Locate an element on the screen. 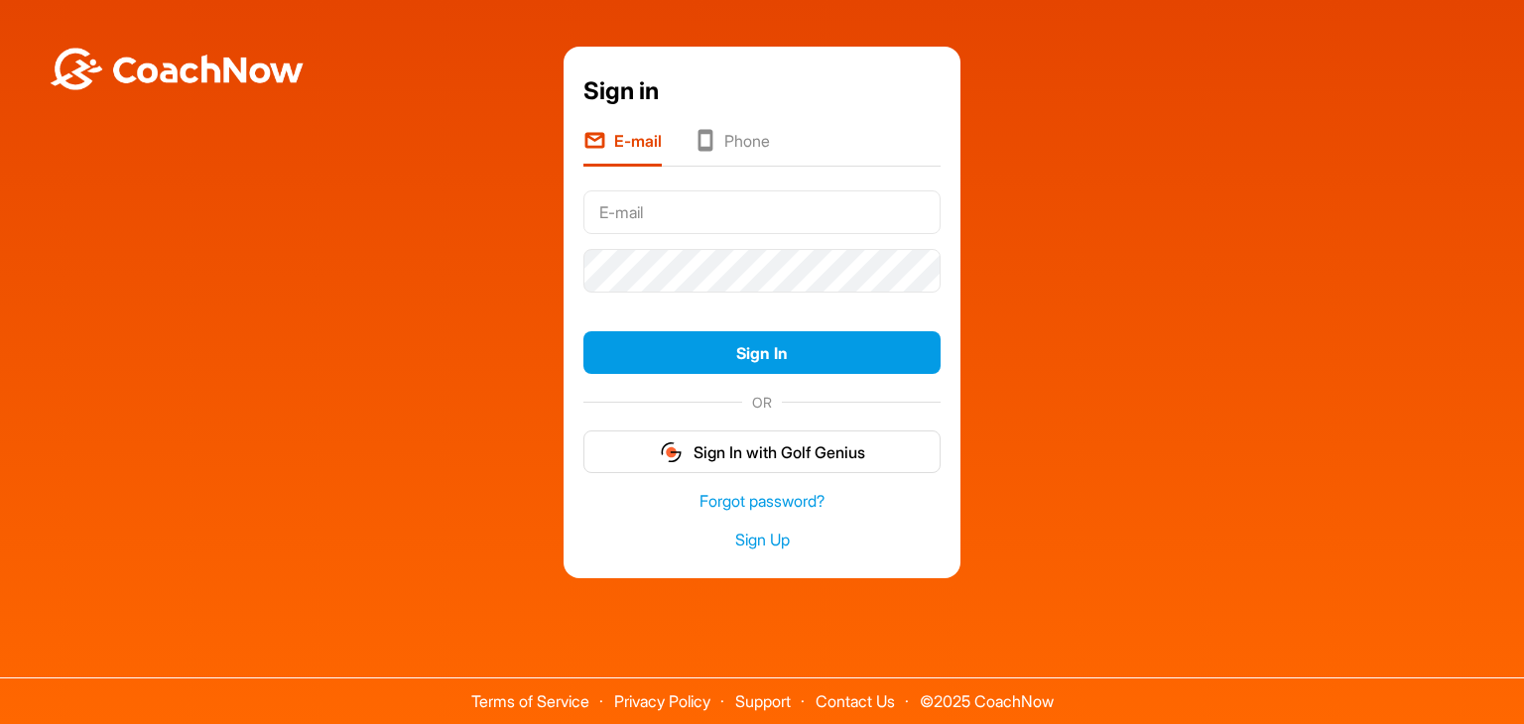  a: Terms of Service is located at coordinates (530, 701).